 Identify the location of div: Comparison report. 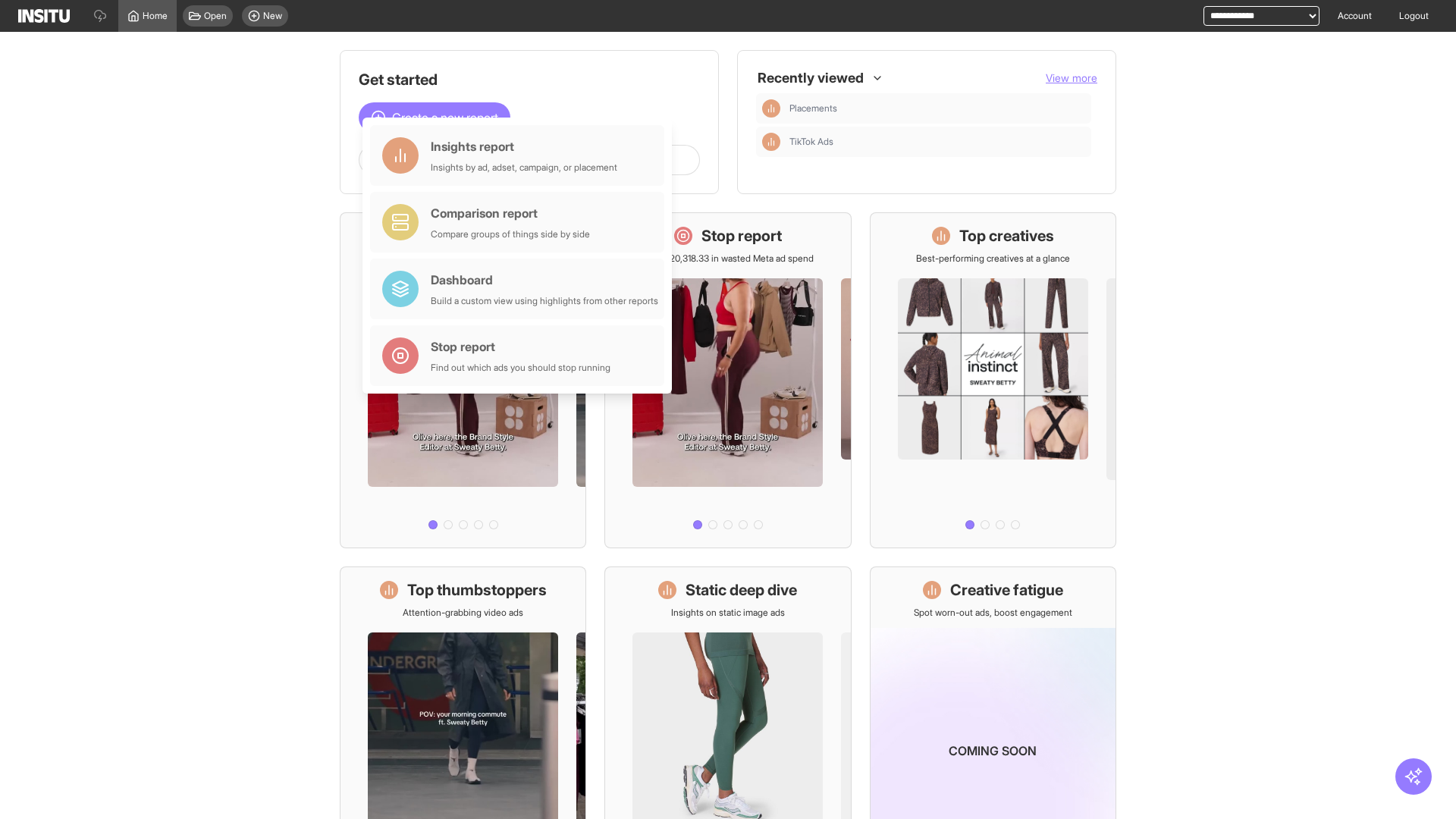
(510, 213).